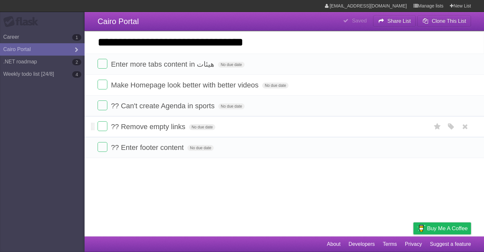 The image size is (484, 252). Describe the element at coordinates (437, 126) in the screenshot. I see `label: Star task` at that location.